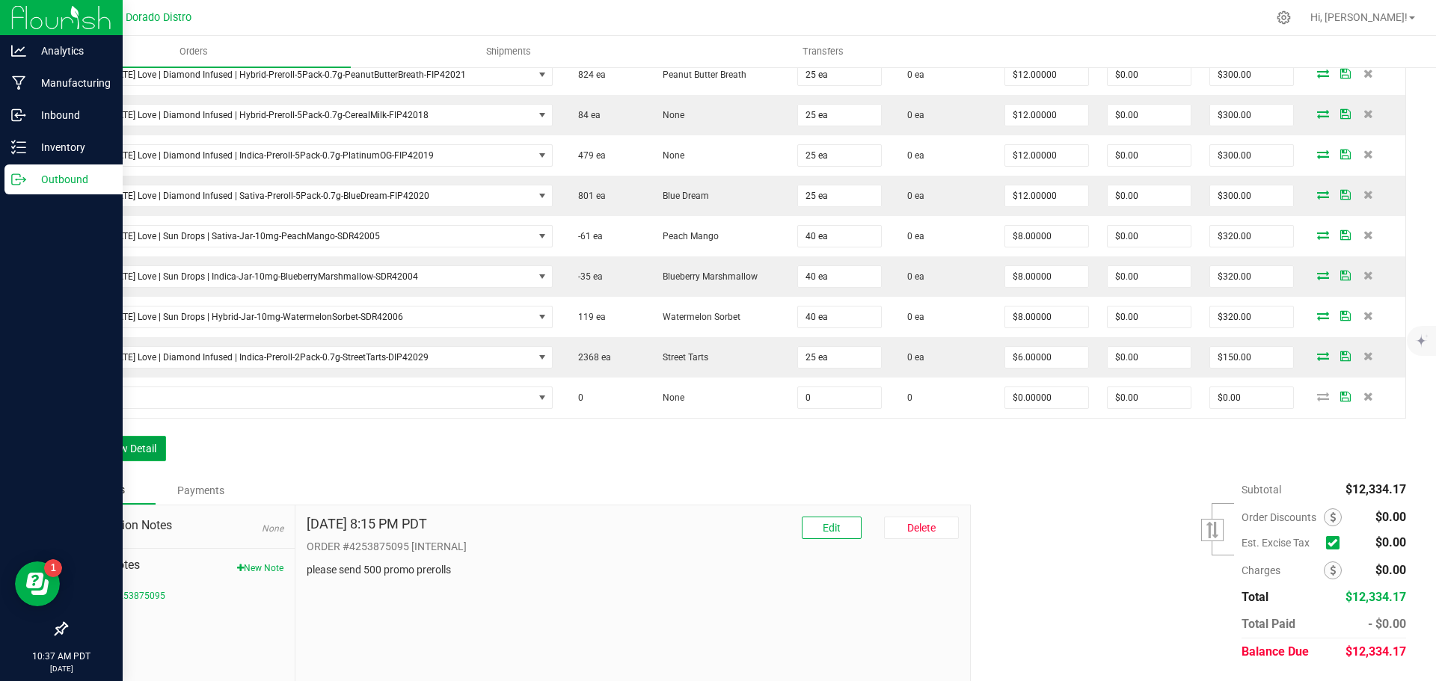 This screenshot has height=681, width=1436. Describe the element at coordinates (588, 156) in the screenshot. I see `span: 479 ea` at that location.